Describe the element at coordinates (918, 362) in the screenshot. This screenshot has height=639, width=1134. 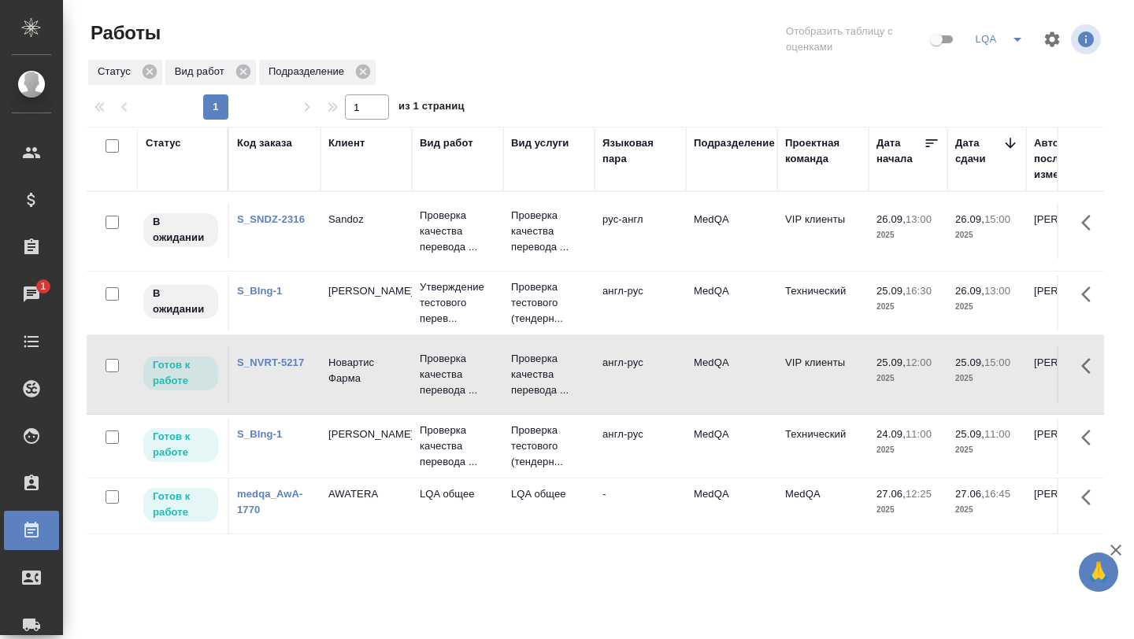
I see `p: 12:00` at that location.